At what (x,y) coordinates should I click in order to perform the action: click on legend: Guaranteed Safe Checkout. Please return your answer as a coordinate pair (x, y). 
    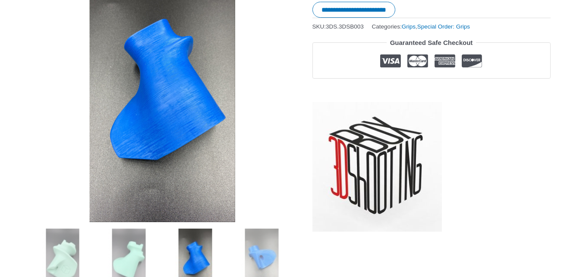
    Looking at the image, I should click on (432, 43).